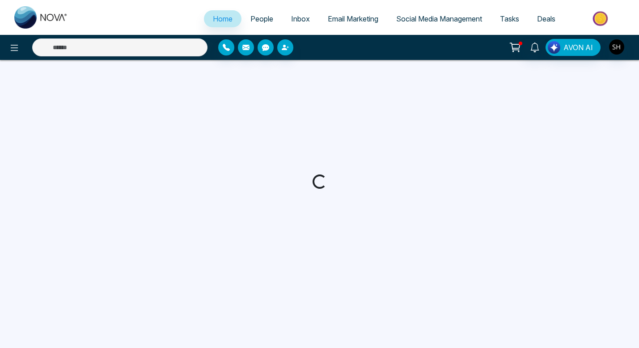  I want to click on span: Social Media Management, so click(439, 19).